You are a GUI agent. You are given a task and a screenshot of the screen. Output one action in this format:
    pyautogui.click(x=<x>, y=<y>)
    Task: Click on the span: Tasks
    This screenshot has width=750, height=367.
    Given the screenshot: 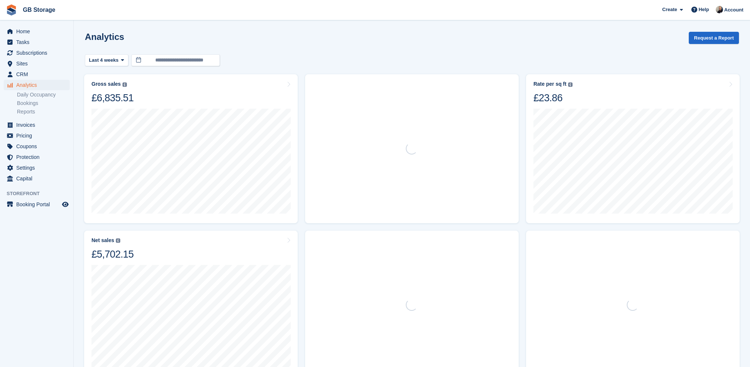 What is the action you would take?
    pyautogui.click(x=38, y=42)
    